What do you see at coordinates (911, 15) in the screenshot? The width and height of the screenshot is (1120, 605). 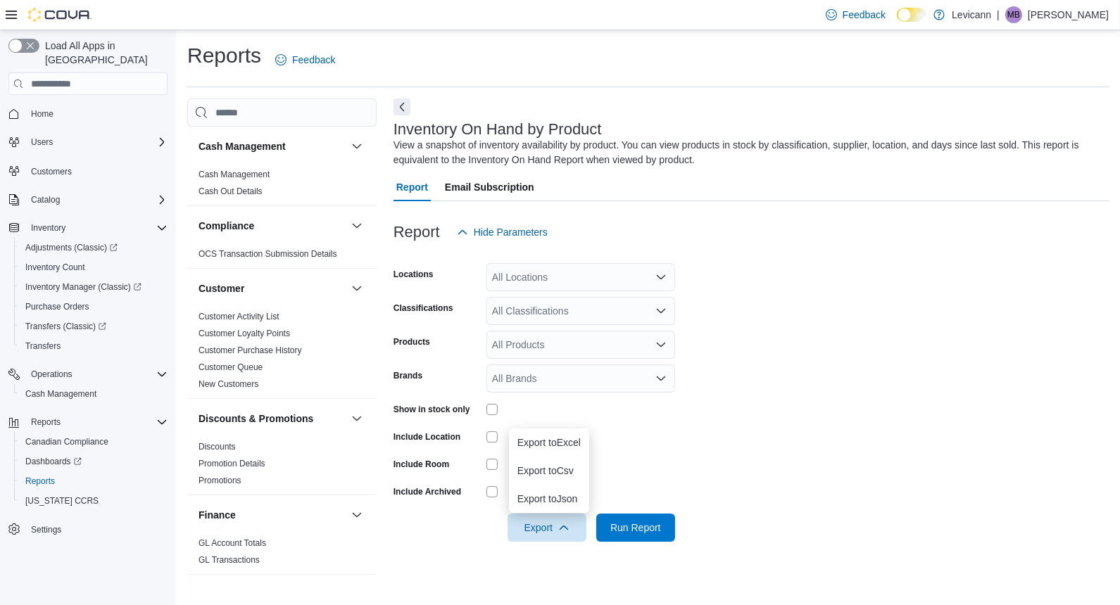 I see `input: Dark Mode` at bounding box center [911, 15].